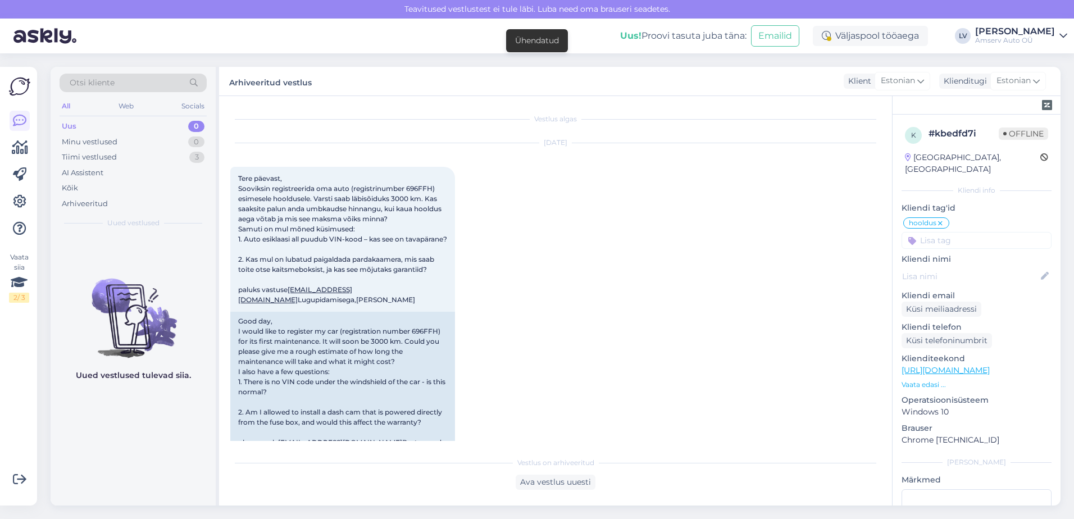 The width and height of the screenshot is (1074, 519). I want to click on div: Ava vestlus uuesti, so click(556, 482).